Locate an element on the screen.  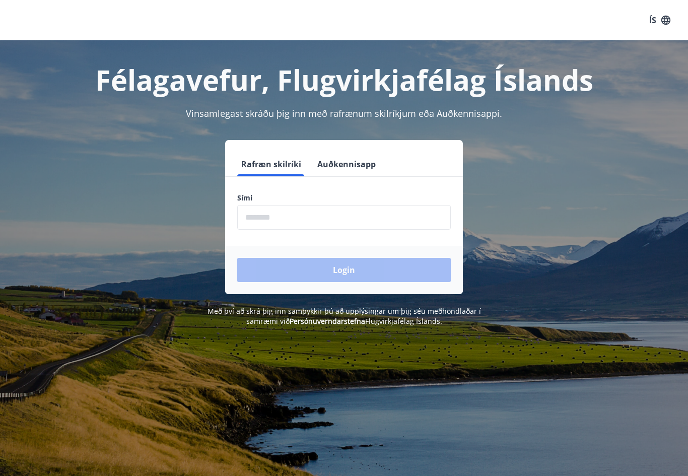
button: ÍS is located at coordinates (660, 20).